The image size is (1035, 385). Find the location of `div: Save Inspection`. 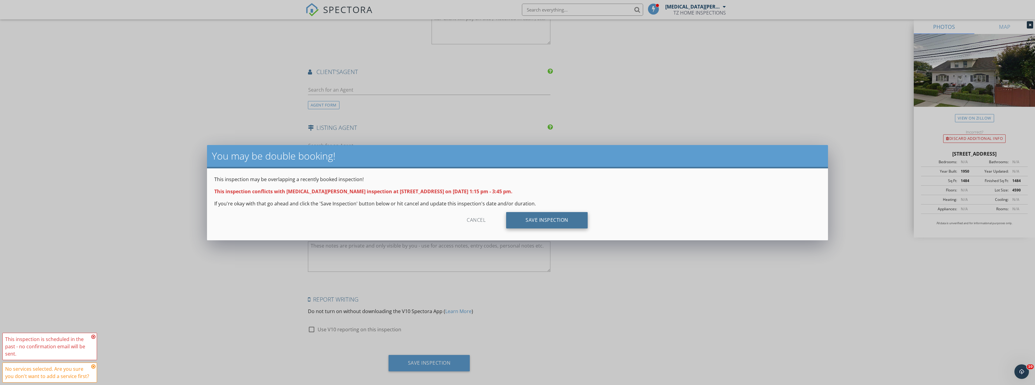

div: Save Inspection is located at coordinates (547, 220).